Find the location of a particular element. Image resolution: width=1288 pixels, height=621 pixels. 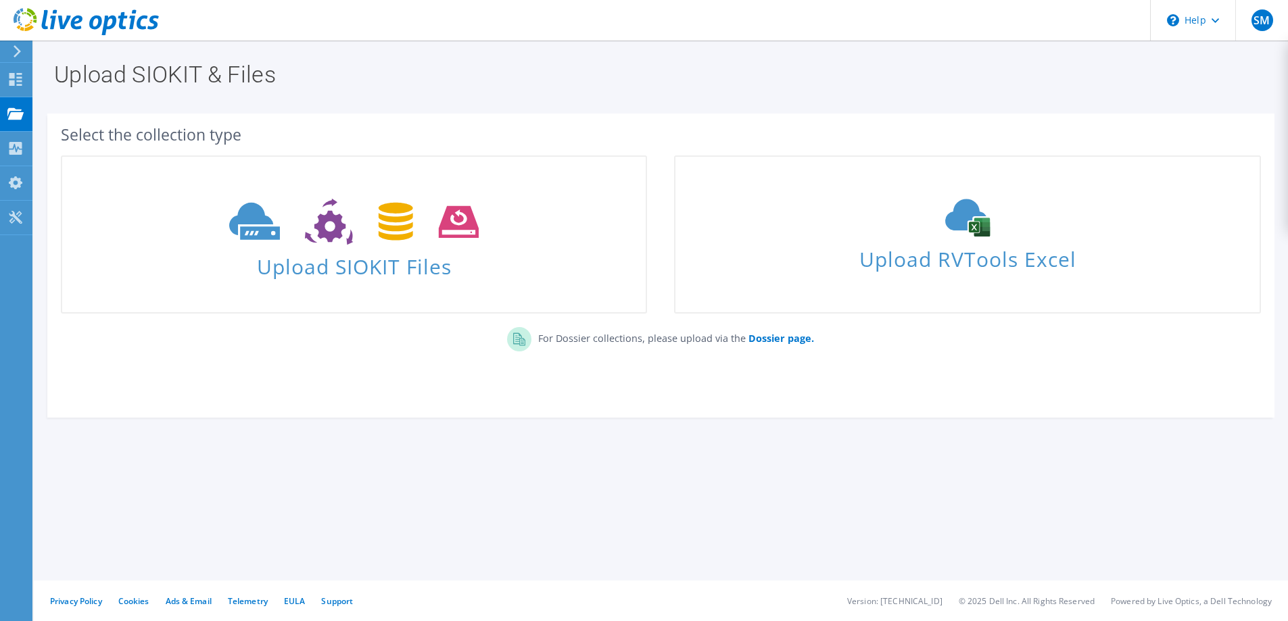

a: Ads & Email is located at coordinates (189, 601).